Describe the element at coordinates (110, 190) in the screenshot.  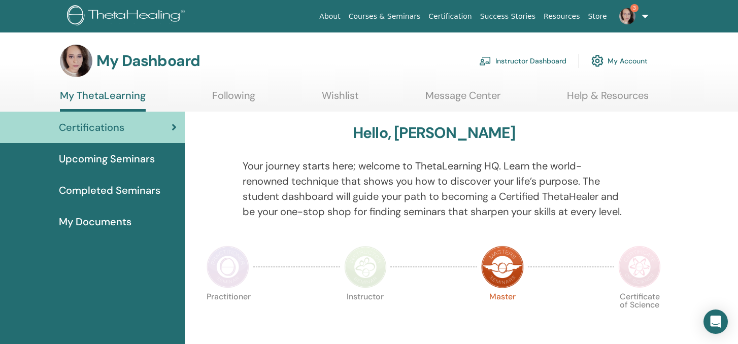
I see `span: Completed Seminars` at that location.